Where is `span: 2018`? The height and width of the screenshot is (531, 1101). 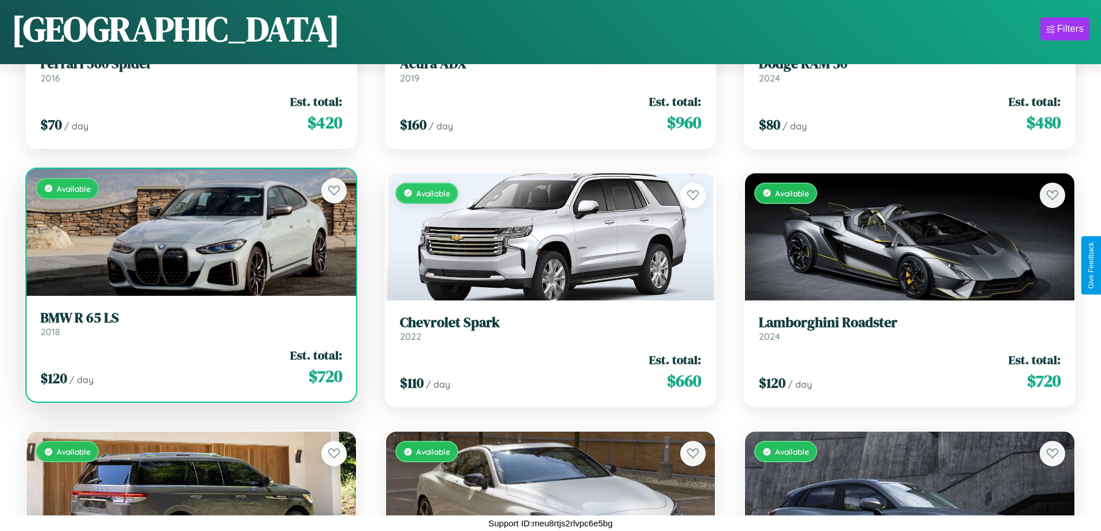 span: 2018 is located at coordinates (50, 332).